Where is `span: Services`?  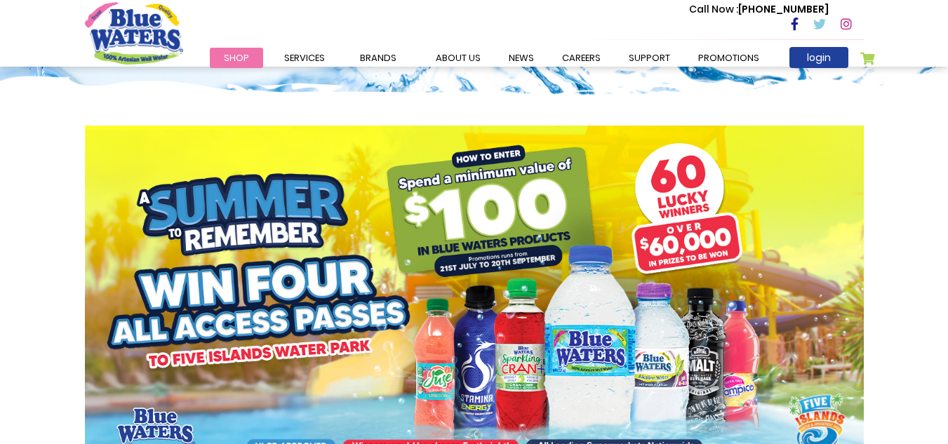
span: Services is located at coordinates (305, 58).